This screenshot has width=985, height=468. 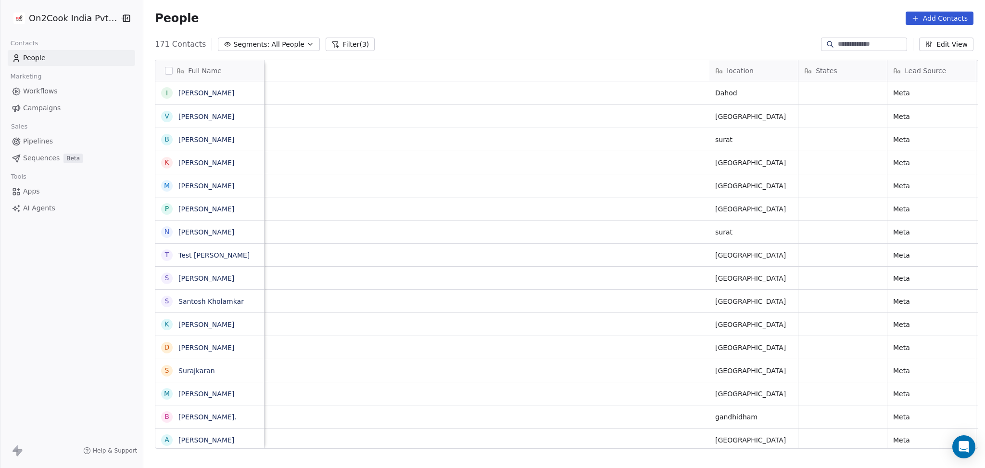 I want to click on div: N, so click(x=167, y=231).